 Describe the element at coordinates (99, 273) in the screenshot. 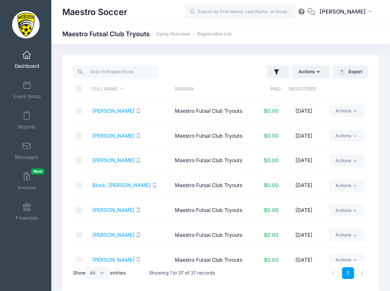

I see `label: Show entries` at that location.